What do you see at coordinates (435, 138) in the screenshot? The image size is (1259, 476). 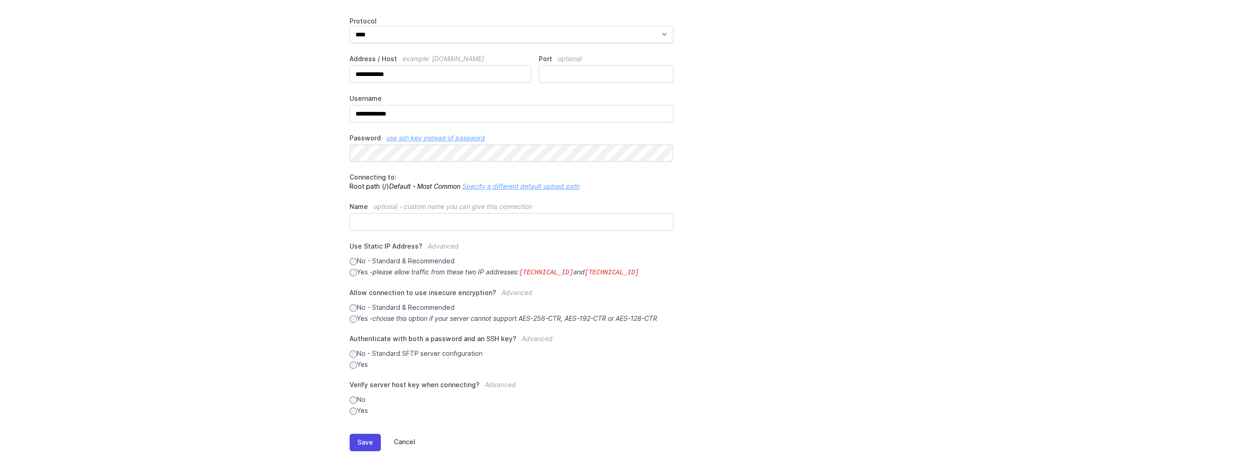 I see `a: use ssh key instead of password` at bounding box center [435, 138].